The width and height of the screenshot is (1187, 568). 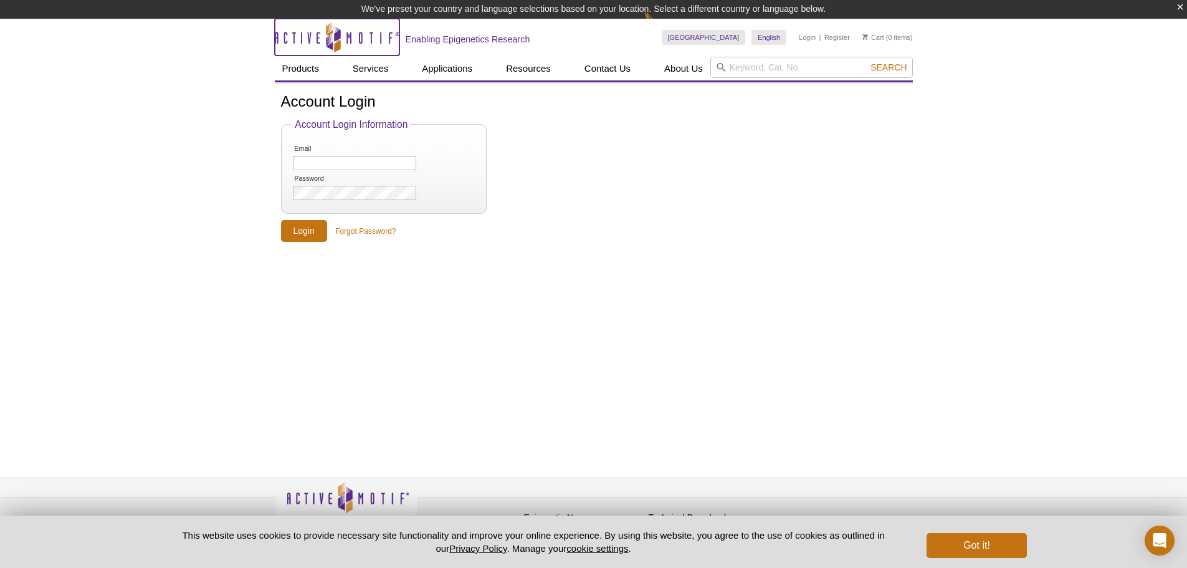 I want to click on a: Cart, so click(x=873, y=37).